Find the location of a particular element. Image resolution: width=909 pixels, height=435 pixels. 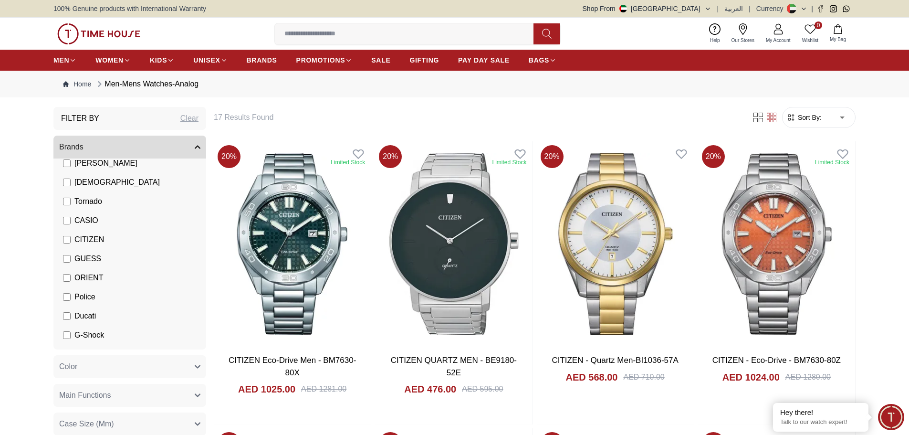

a: CITIZEN - Eco-Drive - BM7630-80Z is located at coordinates (776, 360).